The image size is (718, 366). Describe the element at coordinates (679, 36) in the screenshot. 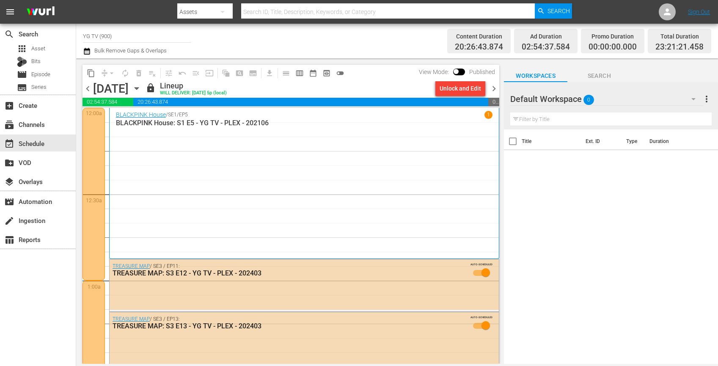

I see `div: Total Duration` at that location.